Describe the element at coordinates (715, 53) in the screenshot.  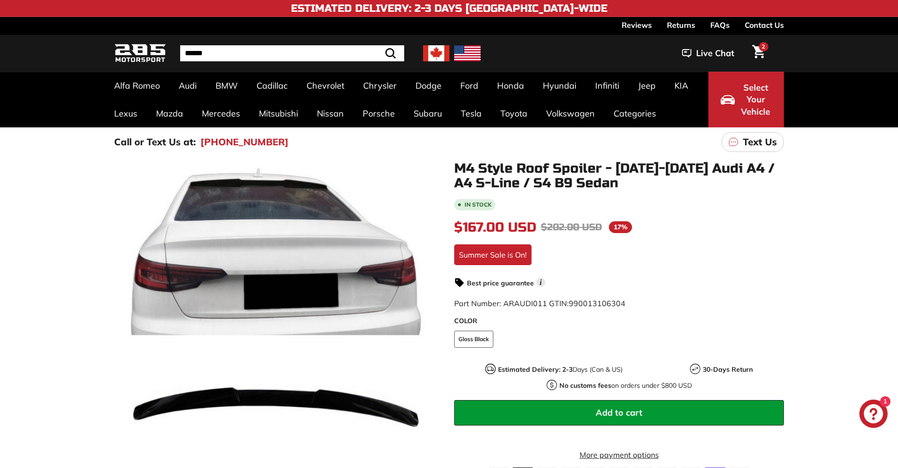
I see `span: Live Chat` at that location.